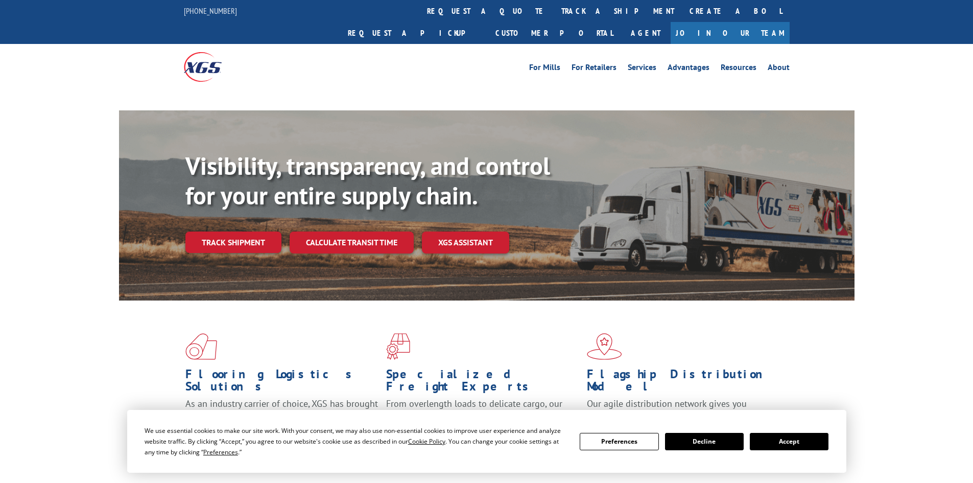 This screenshot has width=973, height=483. I want to click on h1: Flooring Logistics Solutions, so click(282, 383).